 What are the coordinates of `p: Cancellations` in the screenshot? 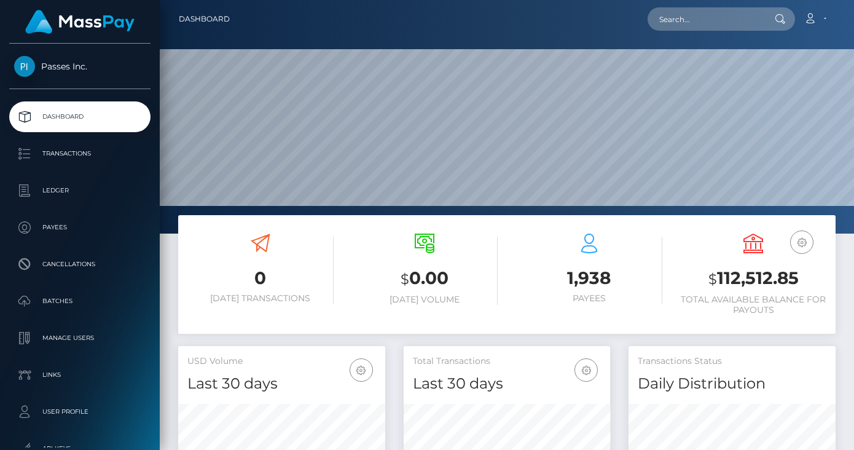 It's located at (80, 264).